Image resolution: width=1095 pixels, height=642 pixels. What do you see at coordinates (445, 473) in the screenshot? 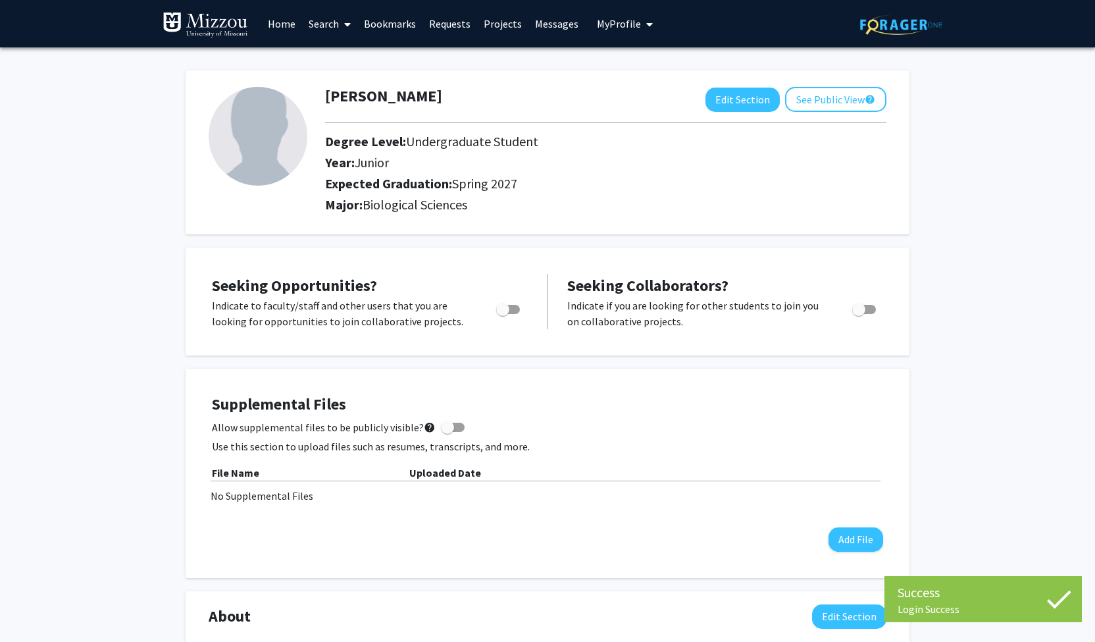
I see `b: Uploaded Date` at bounding box center [445, 473].